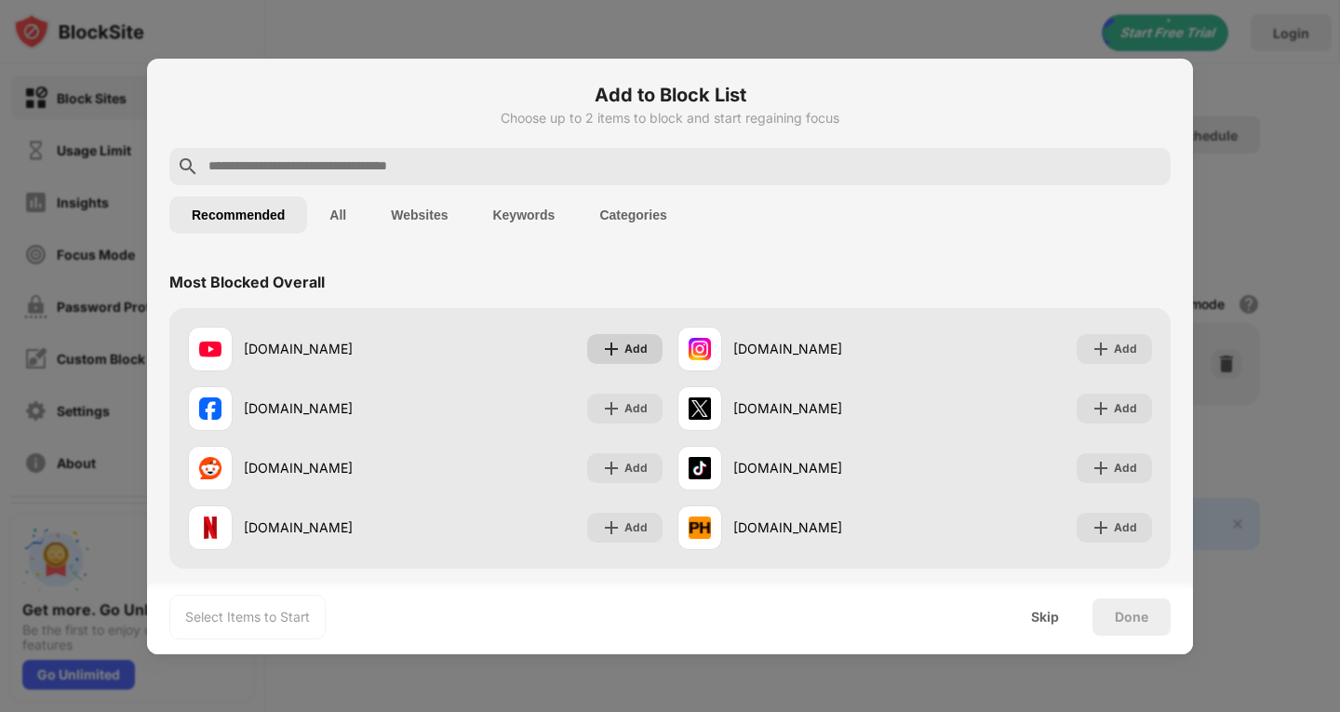 The height and width of the screenshot is (712, 1340). I want to click on div: Done, so click(1131, 617).